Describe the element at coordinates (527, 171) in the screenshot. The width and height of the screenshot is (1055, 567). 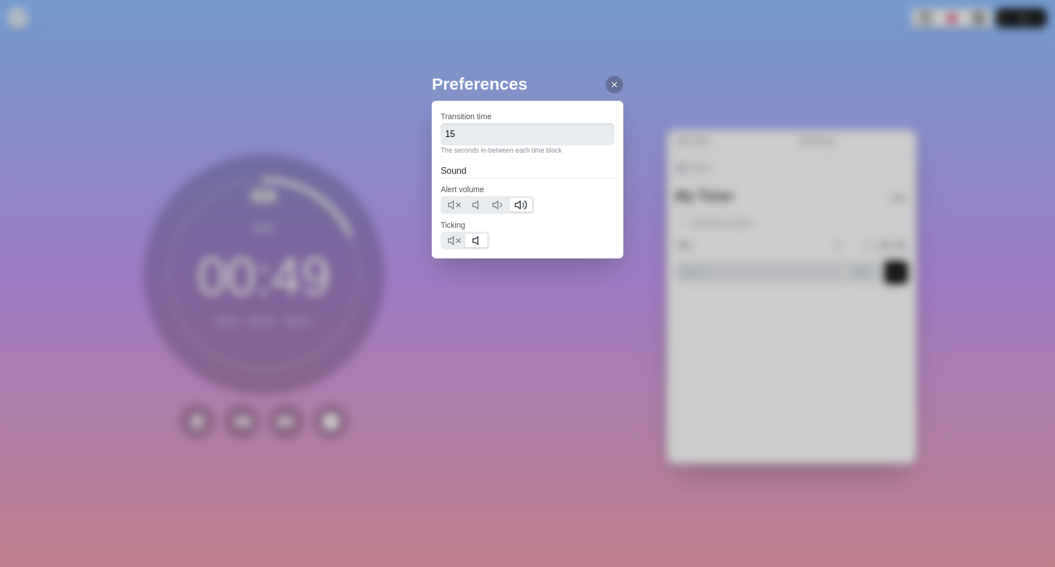
I see `h2: Sound` at that location.